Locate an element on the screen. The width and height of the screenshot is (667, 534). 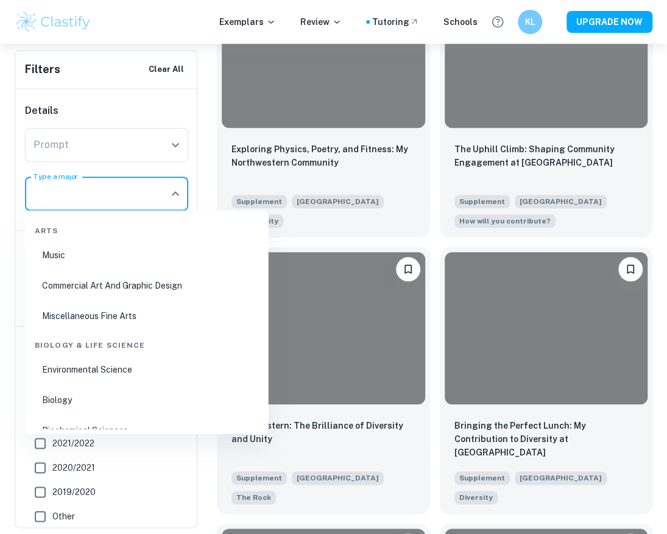
span: 2021/2022 is located at coordinates (73, 443).